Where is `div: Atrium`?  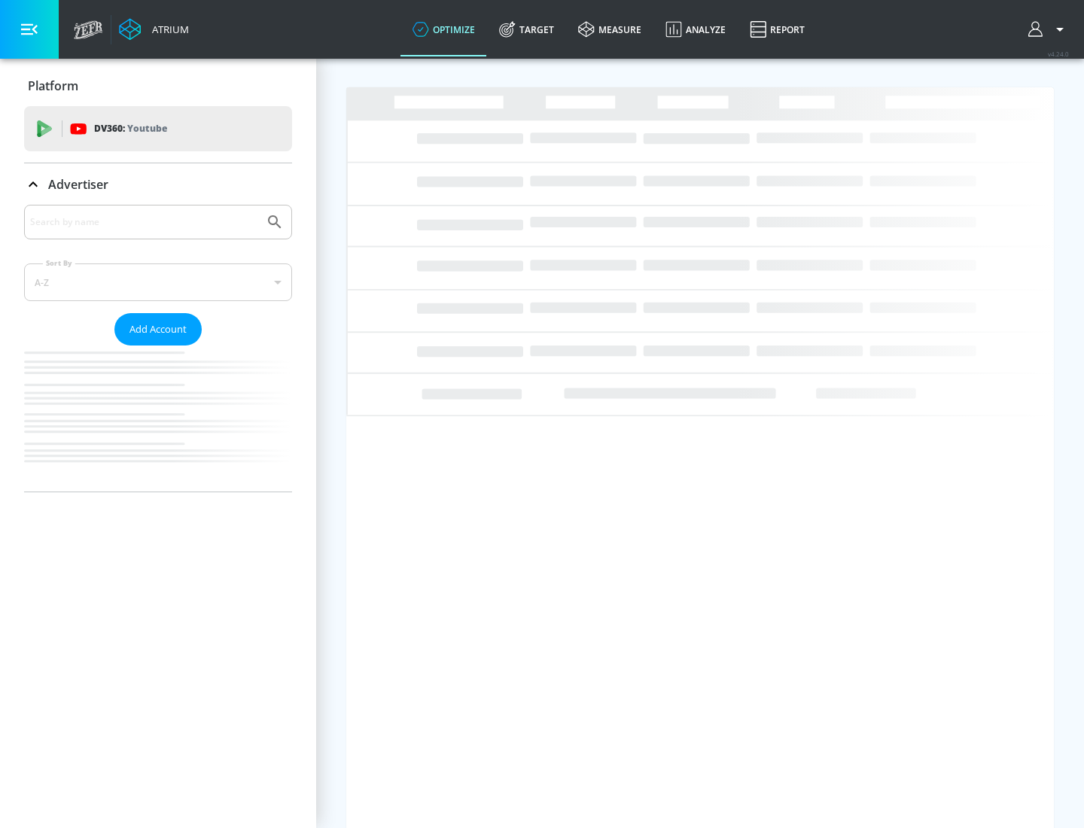 div: Atrium is located at coordinates (167, 29).